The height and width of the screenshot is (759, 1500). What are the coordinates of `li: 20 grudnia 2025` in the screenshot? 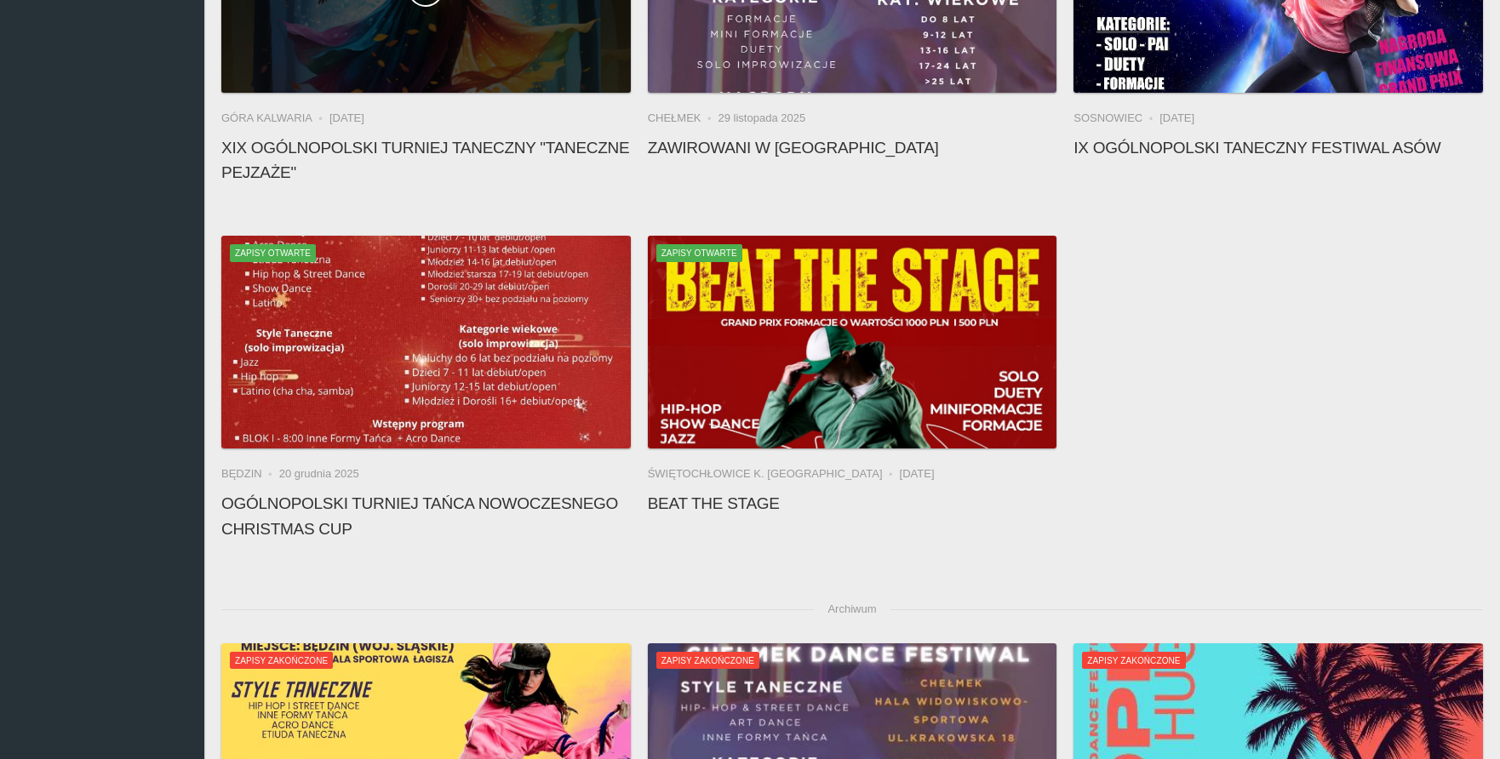 It's located at (319, 474).